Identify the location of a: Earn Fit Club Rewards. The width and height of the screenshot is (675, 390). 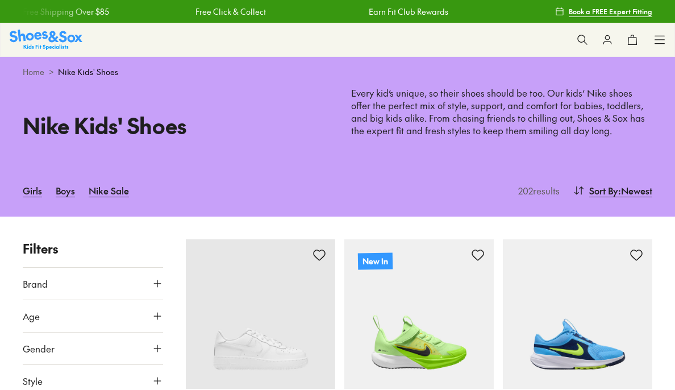
(408, 11).